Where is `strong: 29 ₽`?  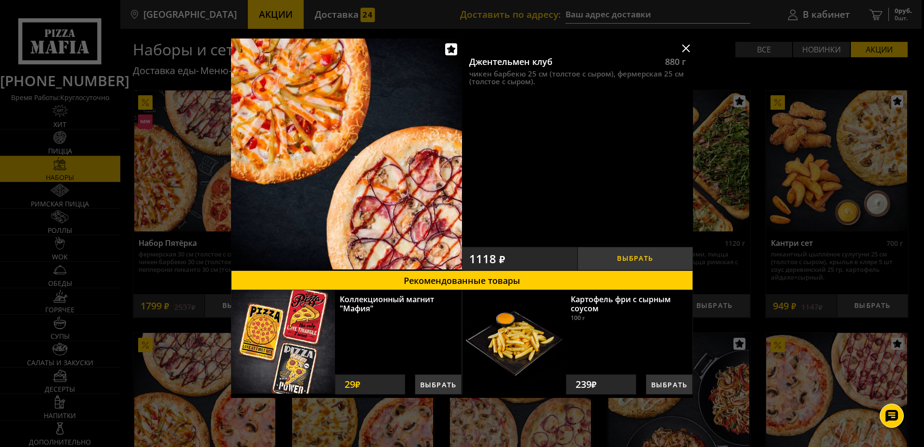 strong: 29 ₽ is located at coordinates (352, 384).